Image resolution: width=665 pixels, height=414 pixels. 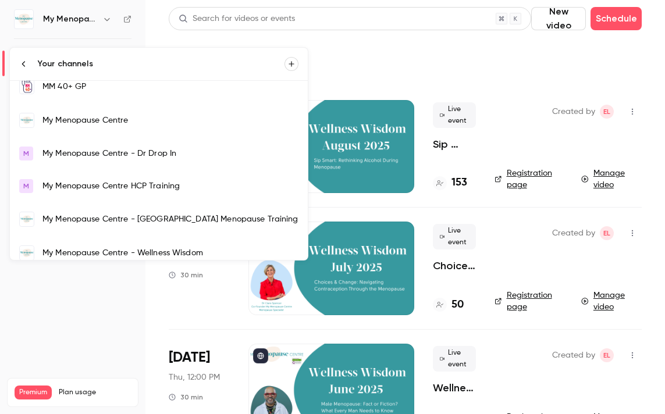 What do you see at coordinates (171, 253) in the screenshot?
I see `div: My Menopause Centre - Wellness Wisdom` at bounding box center [171, 253].